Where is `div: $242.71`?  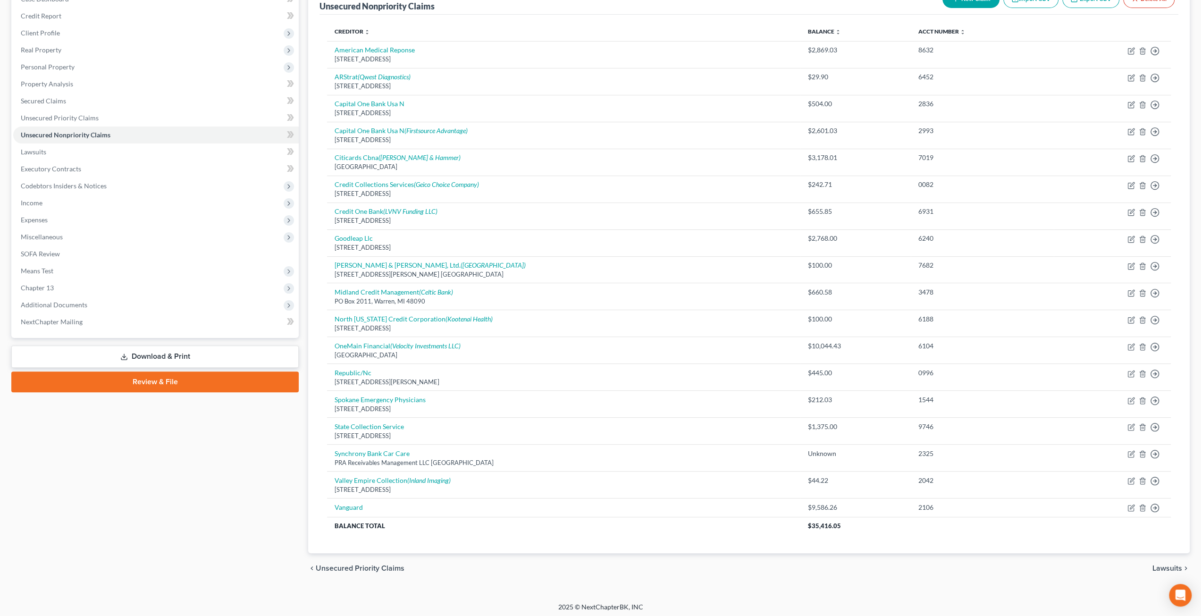 div: $242.71 is located at coordinates (856, 185).